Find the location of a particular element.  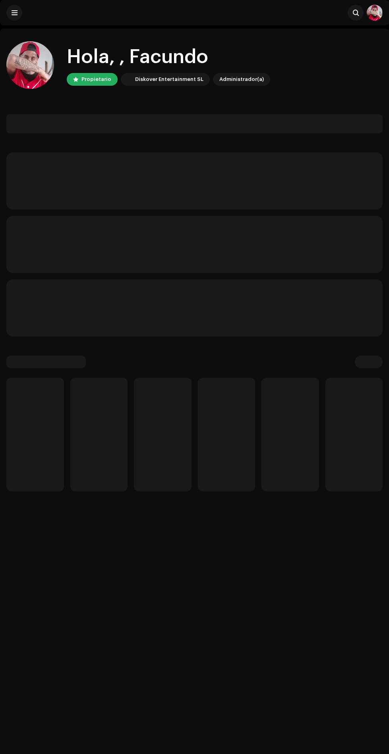

div: Administrador(a) is located at coordinates (241, 79).